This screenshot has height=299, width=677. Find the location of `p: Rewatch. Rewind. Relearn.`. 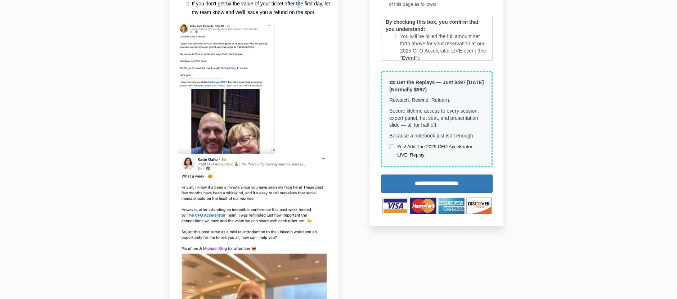

p: Rewatch. Rewind. Relearn. is located at coordinates (437, 100).